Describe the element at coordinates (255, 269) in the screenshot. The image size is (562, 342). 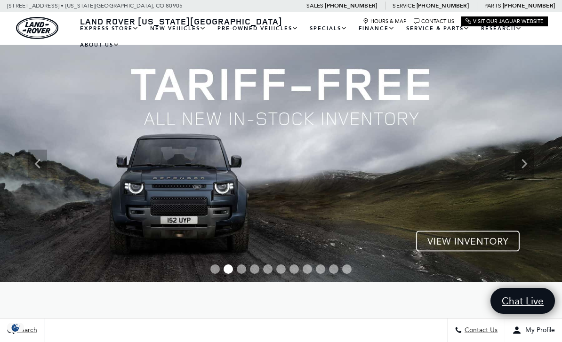
I see `span: Go to slide 4` at that location.